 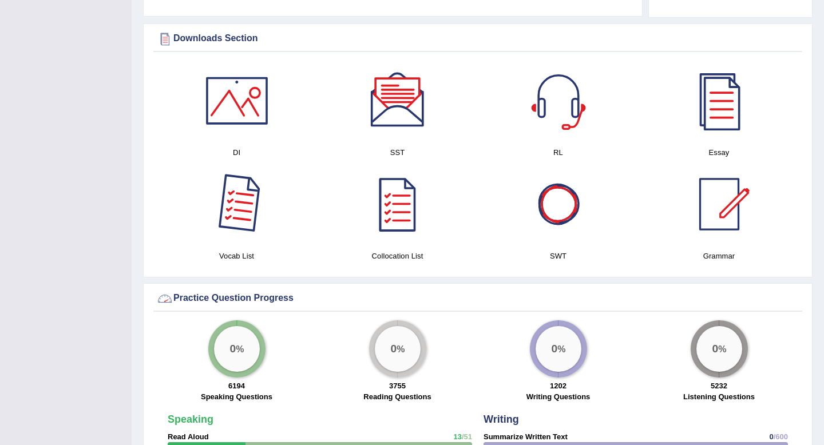 What do you see at coordinates (467, 437) in the screenshot?
I see `span: /51` at bounding box center [467, 437].